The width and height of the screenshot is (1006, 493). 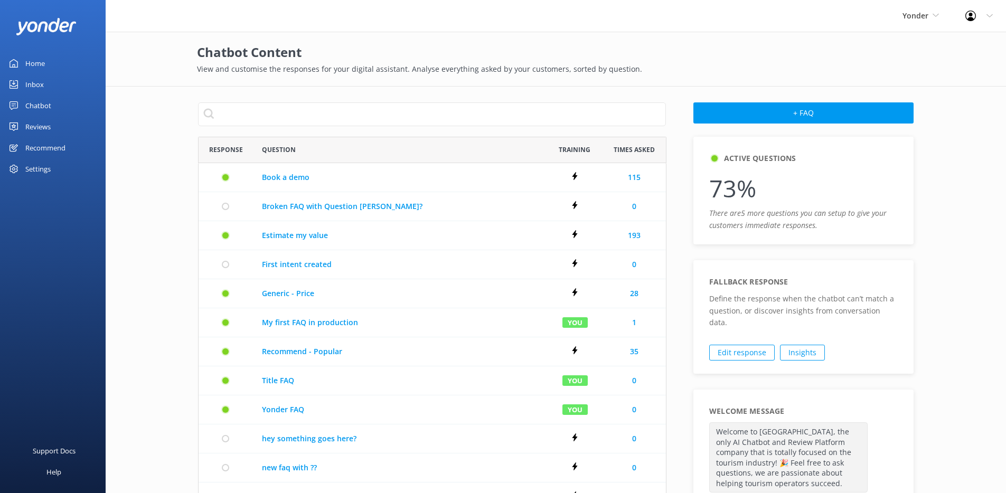 What do you see at coordinates (803, 113) in the screenshot?
I see `button: + FAQ` at bounding box center [803, 113].